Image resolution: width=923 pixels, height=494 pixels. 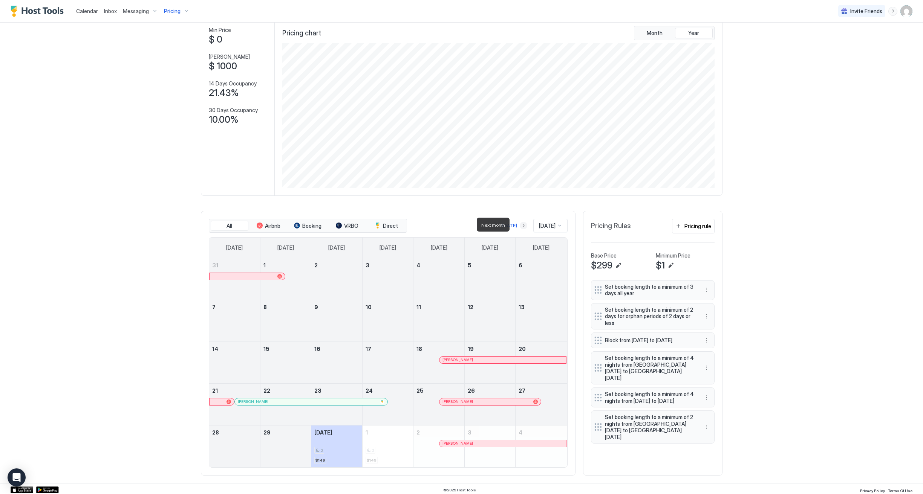 What do you see at coordinates (214, 307) in the screenshot?
I see `span: 7` at bounding box center [214, 307].